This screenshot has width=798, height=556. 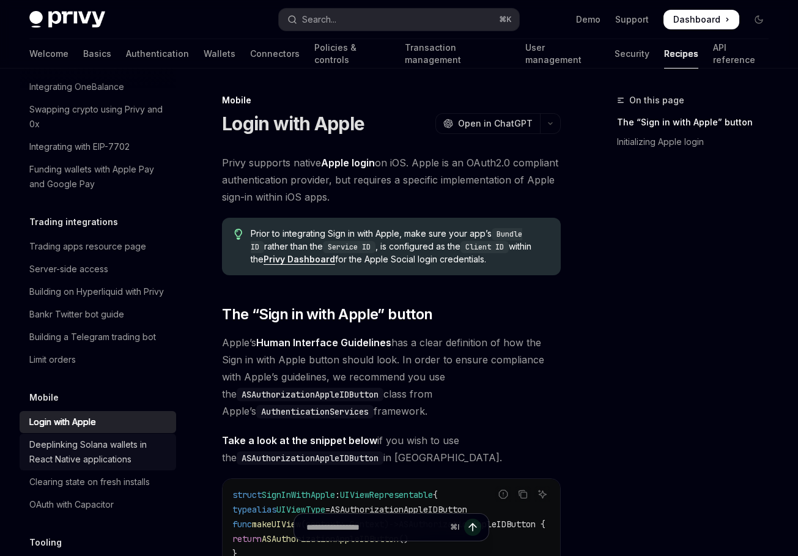 What do you see at coordinates (495, 124) in the screenshot?
I see `span: Open in ChatGPT` at bounding box center [495, 124].